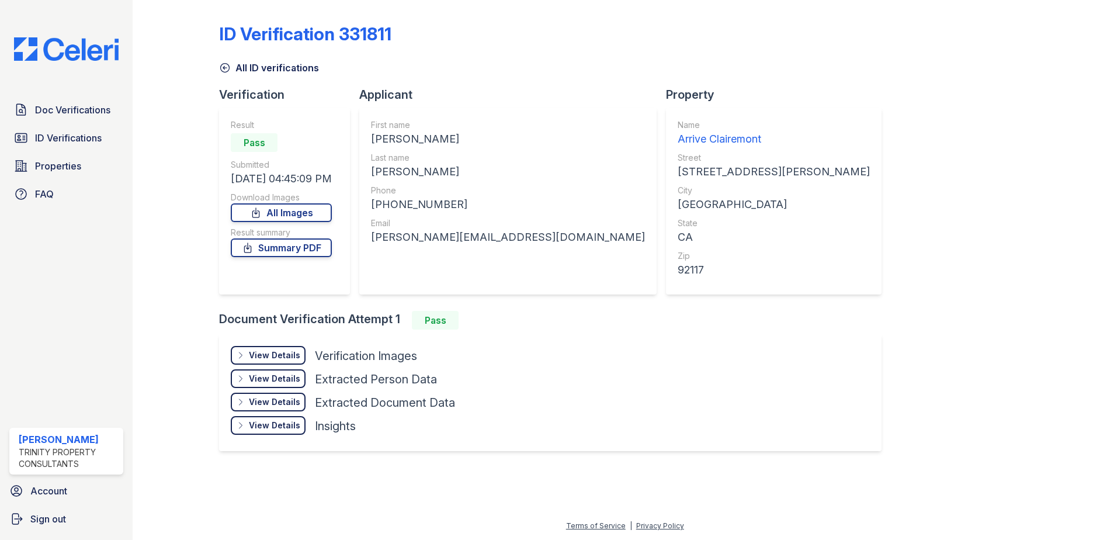  I want to click on img: CE_Logo_Blue-a8612792a0a2168367f1c8372b55b34899dd931a85d93a1a3d3e32e68fde9ad4.png, so click(66, 49).